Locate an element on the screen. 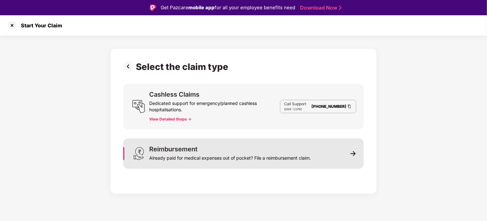 The height and width of the screenshot is (221, 487). div: Dedicated support for emergency/planned cashless hospitalisations. is located at coordinates (215, 105).